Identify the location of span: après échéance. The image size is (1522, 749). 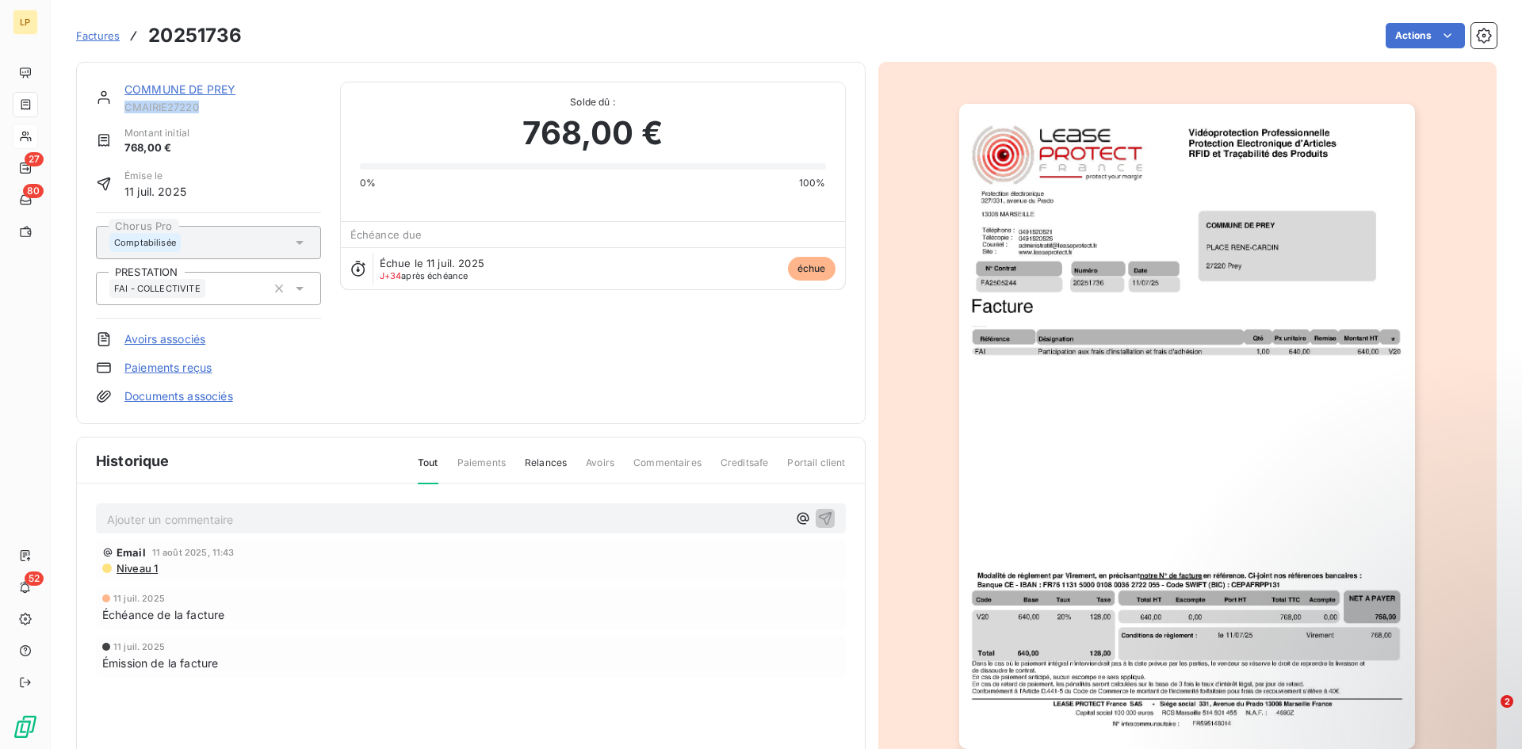
(424, 276).